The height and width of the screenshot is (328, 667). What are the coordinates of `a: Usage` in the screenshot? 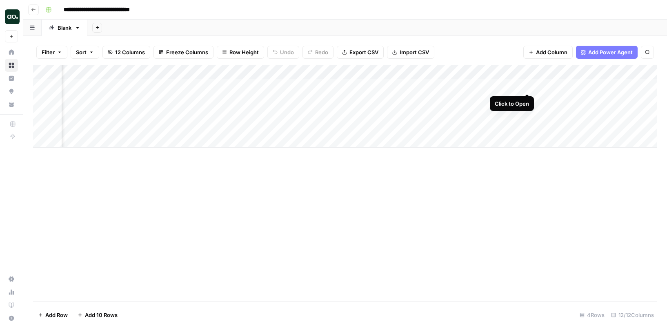 It's located at (11, 292).